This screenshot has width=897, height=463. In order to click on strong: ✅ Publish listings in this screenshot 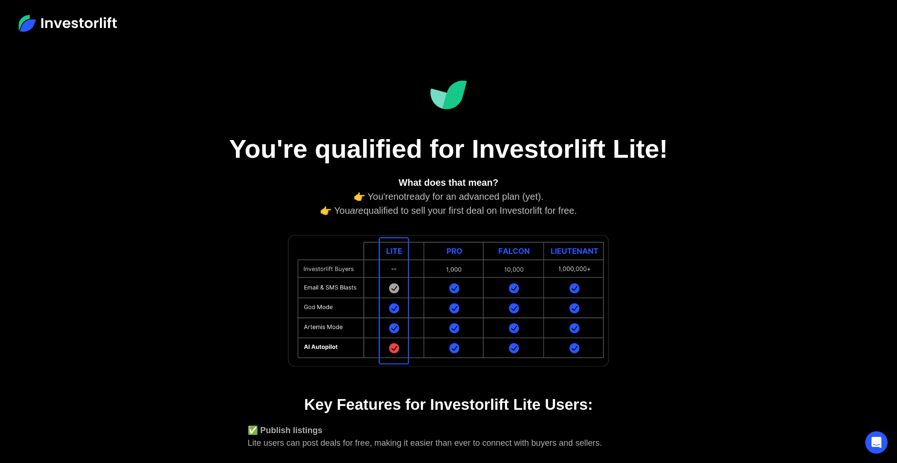, I will do `click(285, 431)`.